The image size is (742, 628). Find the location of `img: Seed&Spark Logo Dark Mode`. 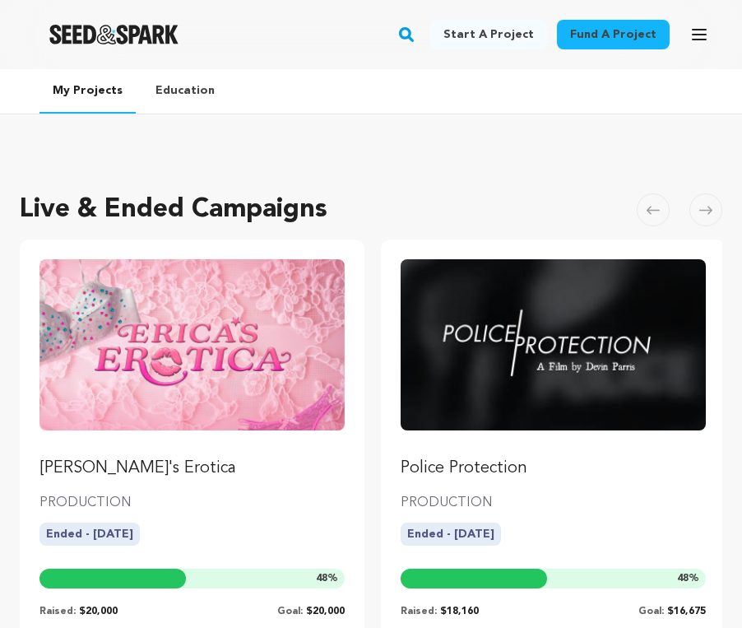

img: Seed&Spark Logo Dark Mode is located at coordinates (114, 35).